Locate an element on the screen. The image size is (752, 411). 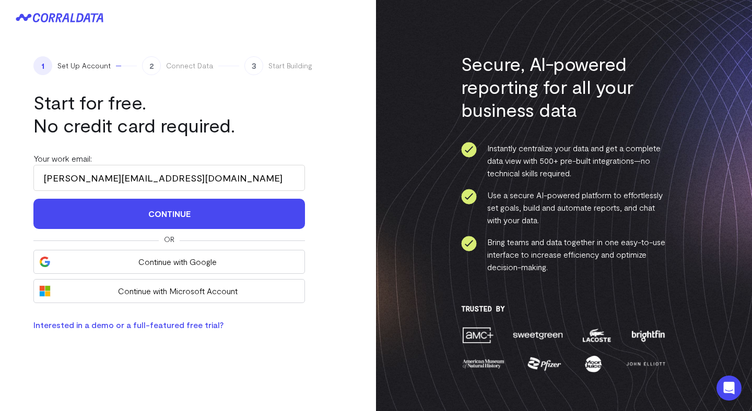
span: 1 is located at coordinates (43, 66).